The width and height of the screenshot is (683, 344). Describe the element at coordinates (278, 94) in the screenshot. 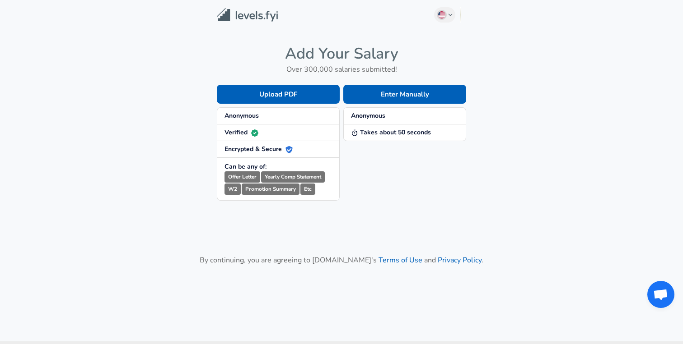

I see `button: Upload PDF` at that location.